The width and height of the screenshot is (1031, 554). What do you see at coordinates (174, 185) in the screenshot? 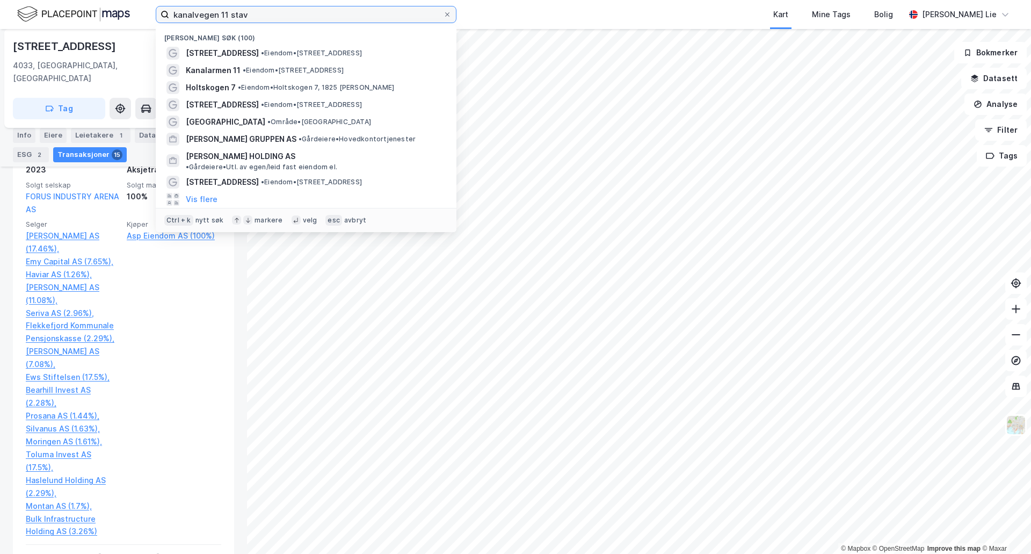
I see `span: Solgt matrikkelandel` at bounding box center [174, 185].